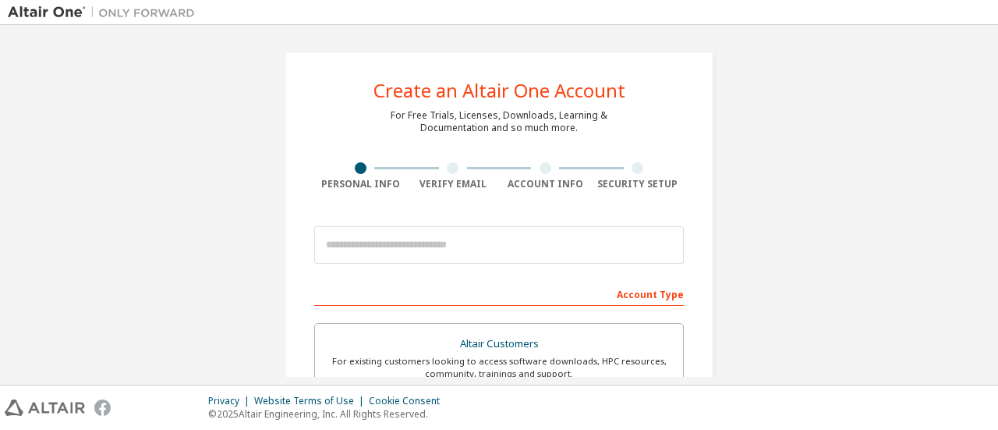 The width and height of the screenshot is (998, 430). Describe the element at coordinates (638, 184) in the screenshot. I see `div: Security Setup` at that location.